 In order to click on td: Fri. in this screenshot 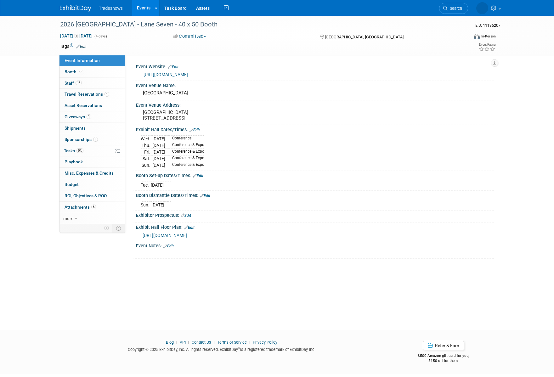, I will do `click(146, 152)`.